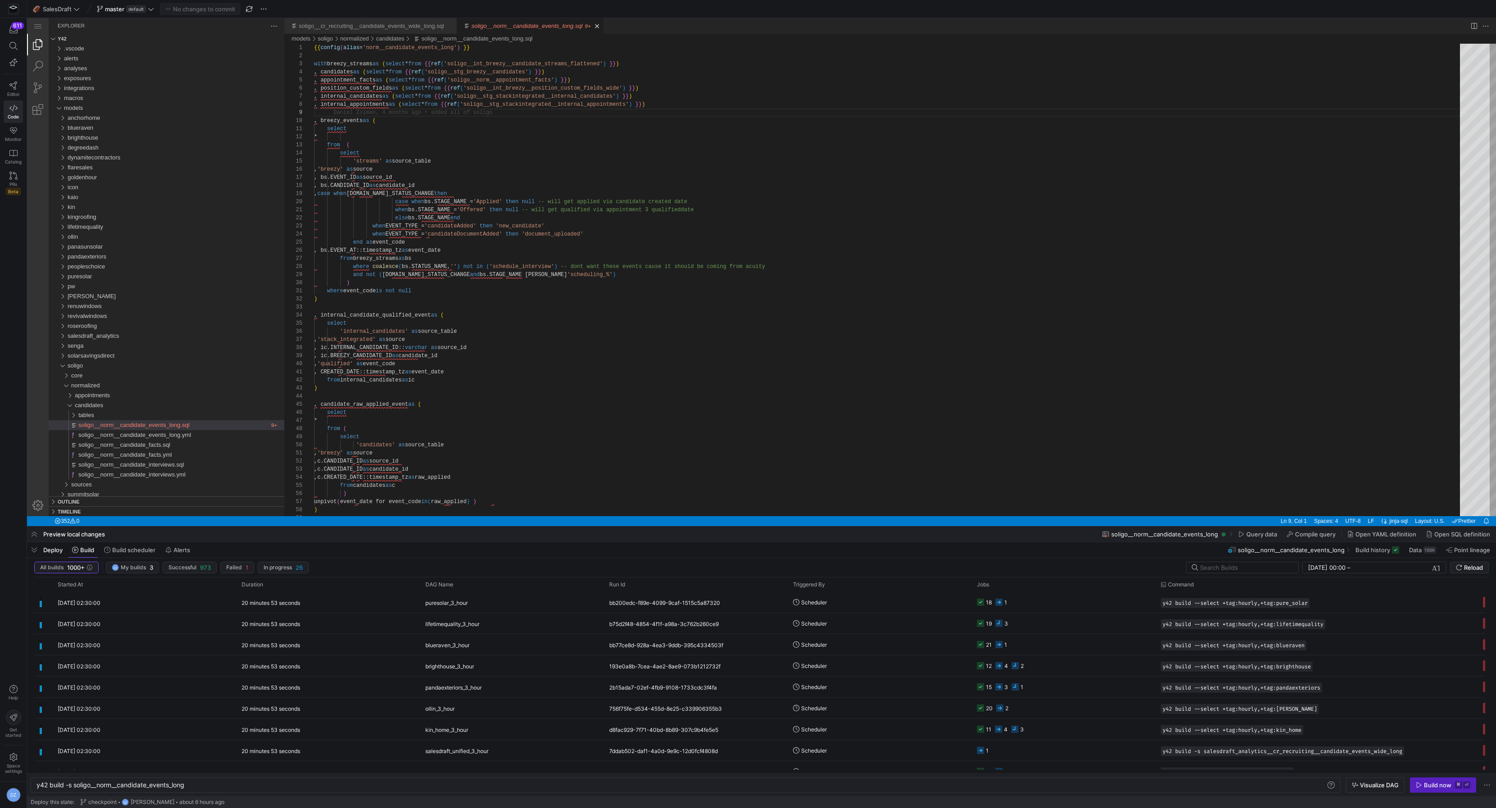  What do you see at coordinates (1473, 568) in the screenshot?
I see `span: Reload` at bounding box center [1473, 568].